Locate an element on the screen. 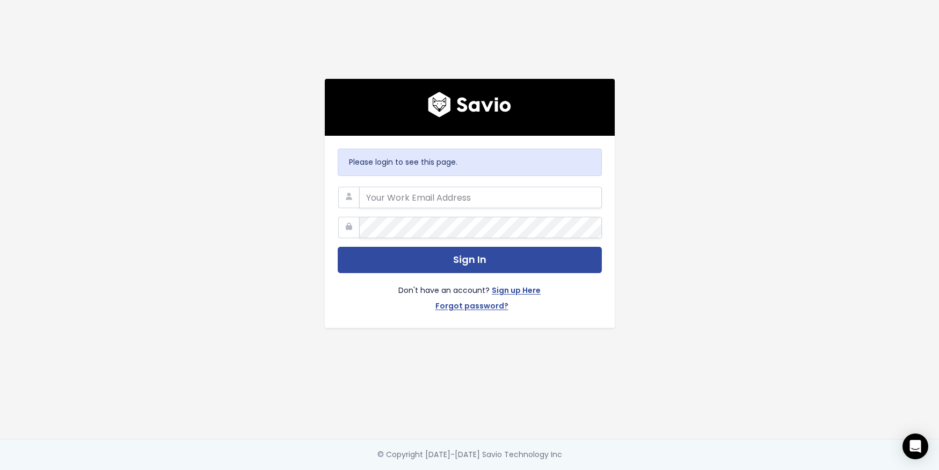 This screenshot has height=470, width=939. input: Your Work Email Address is located at coordinates (480, 198).